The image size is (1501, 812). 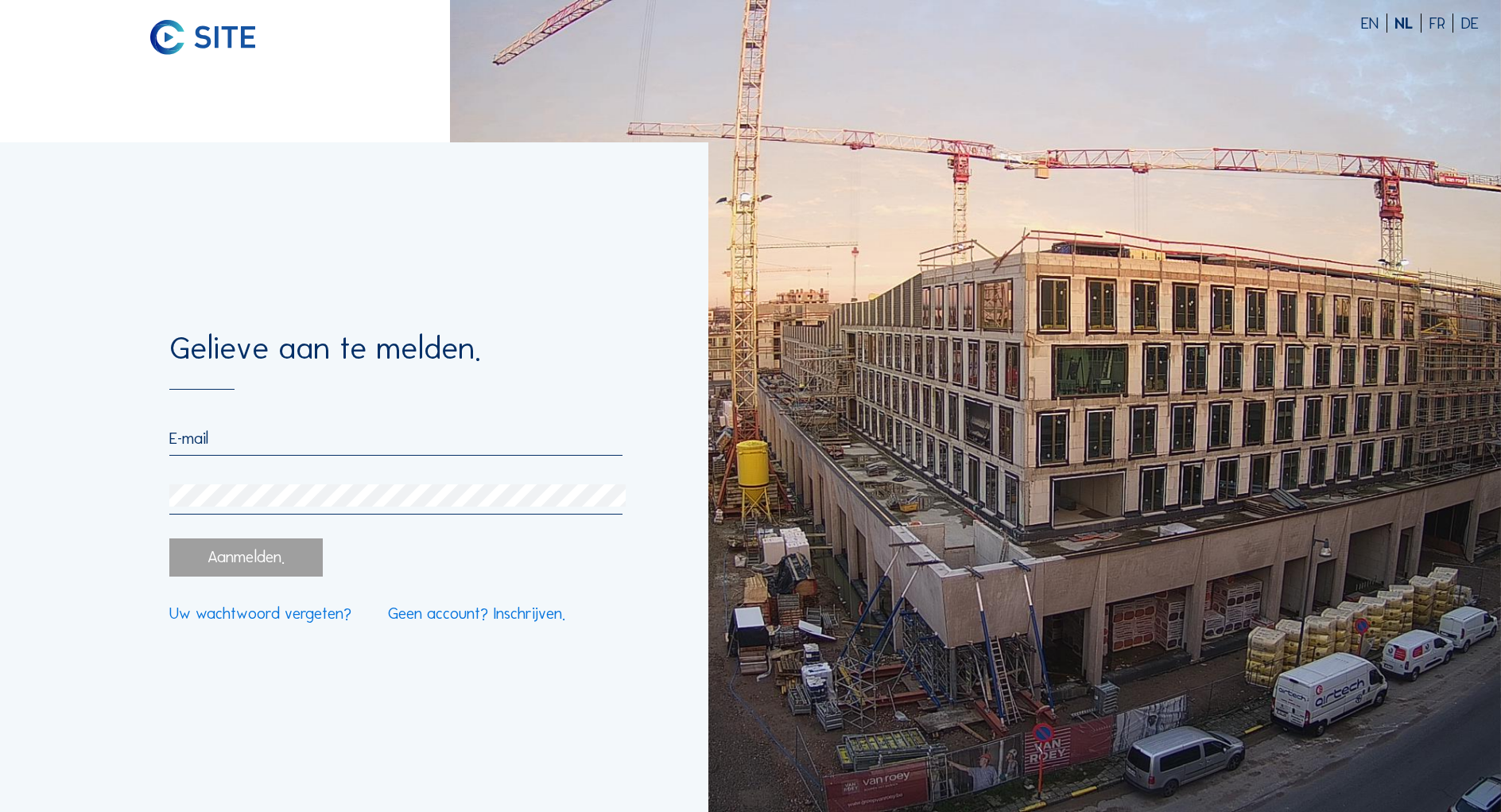 What do you see at coordinates (395, 438) in the screenshot?
I see `input: E-mail` at bounding box center [395, 438].